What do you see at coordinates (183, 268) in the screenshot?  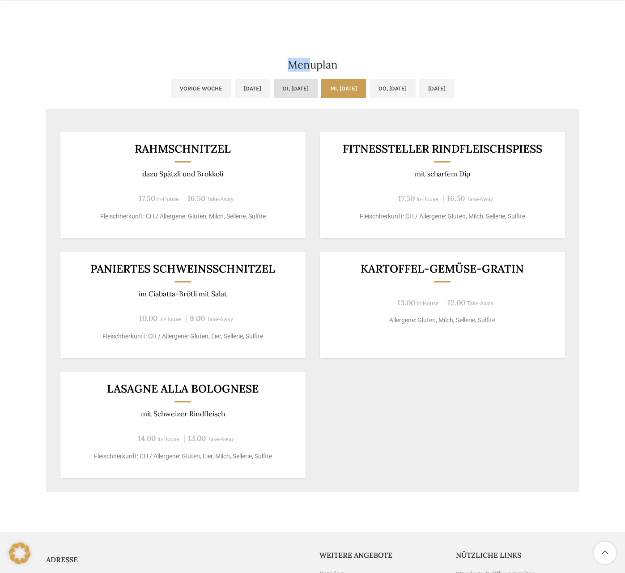 I see `h3: Paniertes Schweinsschnitzel` at bounding box center [183, 268].